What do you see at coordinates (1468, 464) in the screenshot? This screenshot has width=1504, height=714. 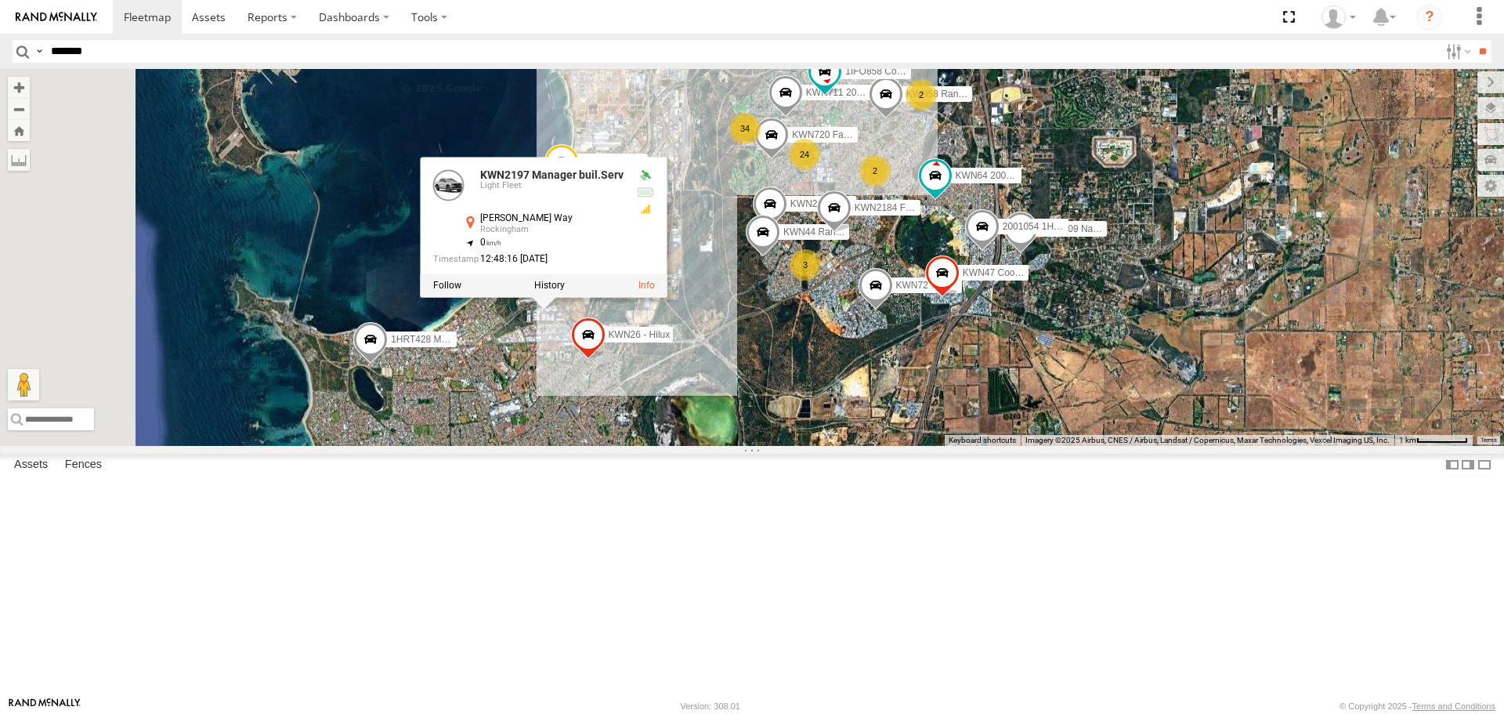 I see `label: Dock Summary Table to the Right` at bounding box center [1468, 464].